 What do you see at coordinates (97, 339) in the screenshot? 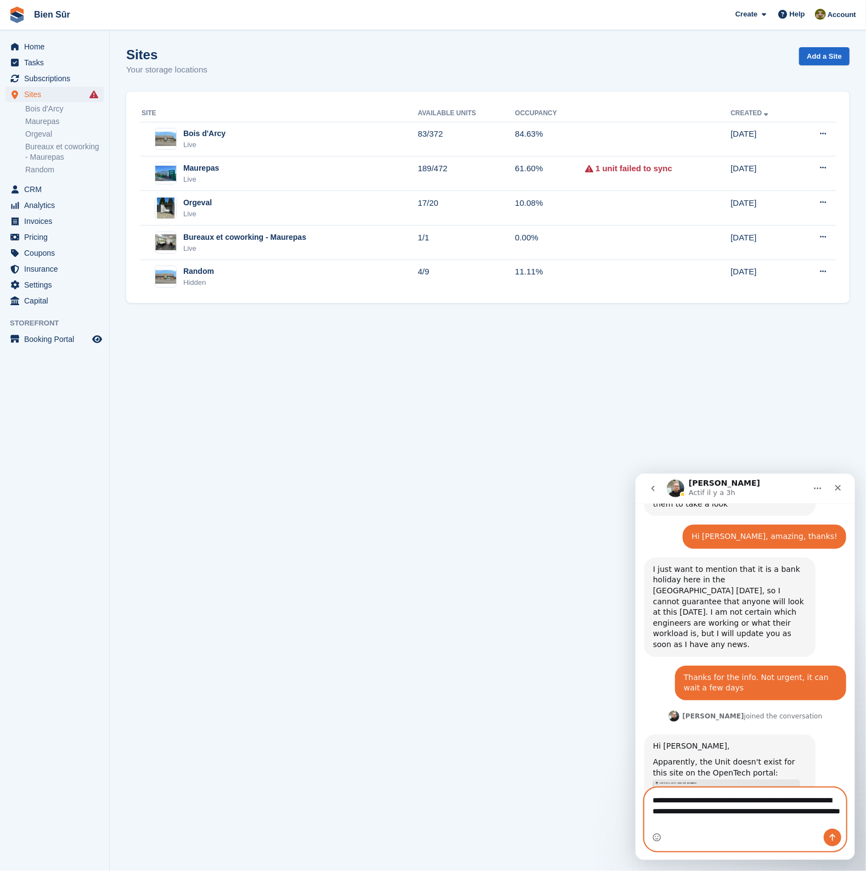
I see `a: Preview store` at bounding box center [97, 339].